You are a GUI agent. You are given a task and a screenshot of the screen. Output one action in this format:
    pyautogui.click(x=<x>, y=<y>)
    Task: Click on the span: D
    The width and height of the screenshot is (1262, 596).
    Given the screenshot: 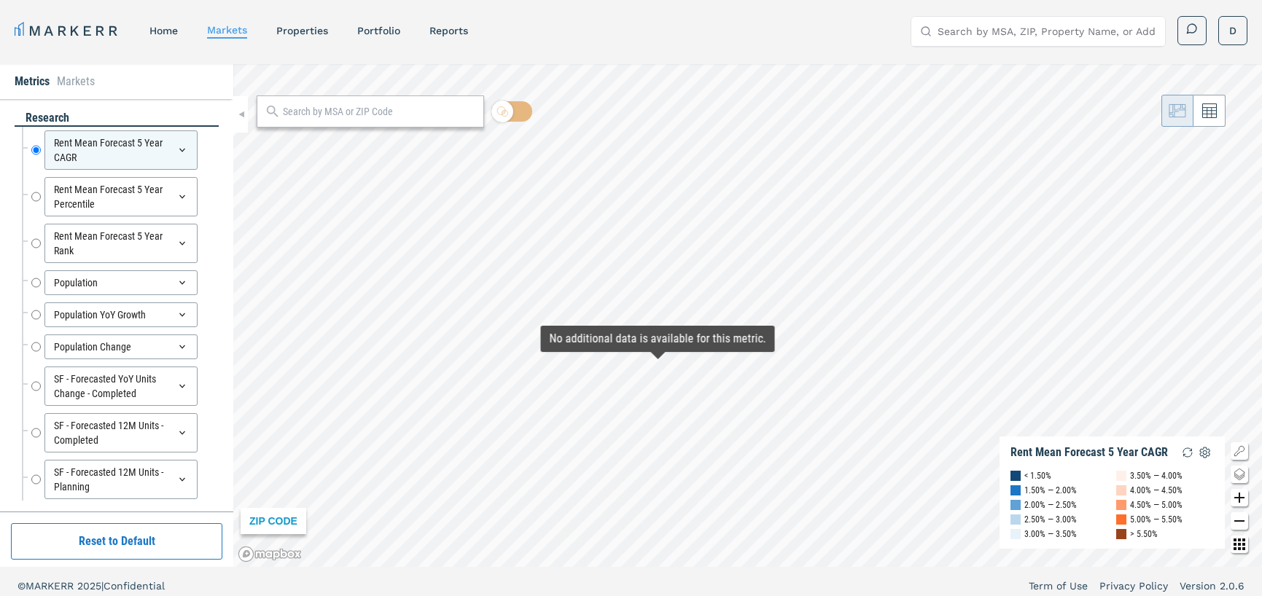 What is the action you would take?
    pyautogui.click(x=1232, y=31)
    